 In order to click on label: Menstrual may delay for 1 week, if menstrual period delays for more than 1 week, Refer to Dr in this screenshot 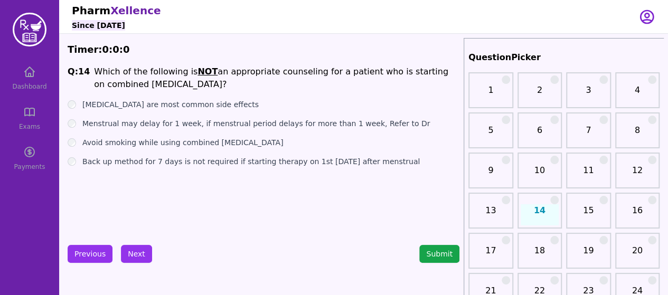, I will do `click(256, 124)`.